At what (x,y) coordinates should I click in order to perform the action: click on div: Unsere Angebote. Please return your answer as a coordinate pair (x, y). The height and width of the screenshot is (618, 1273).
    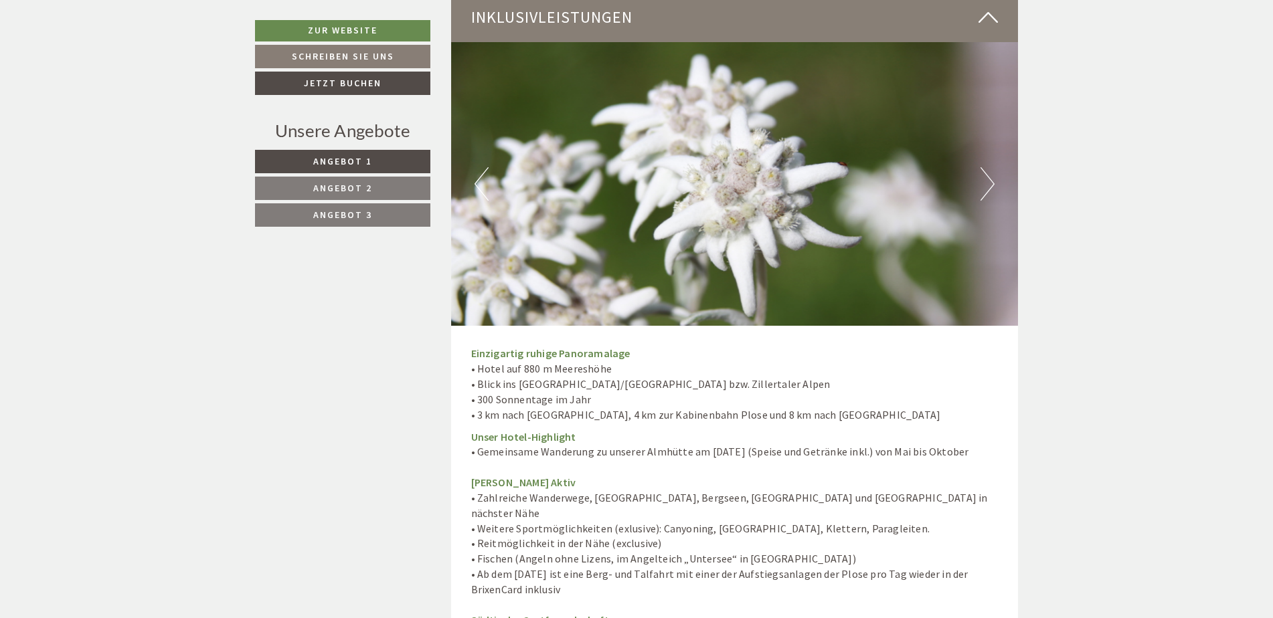
    Looking at the image, I should click on (343, 130).